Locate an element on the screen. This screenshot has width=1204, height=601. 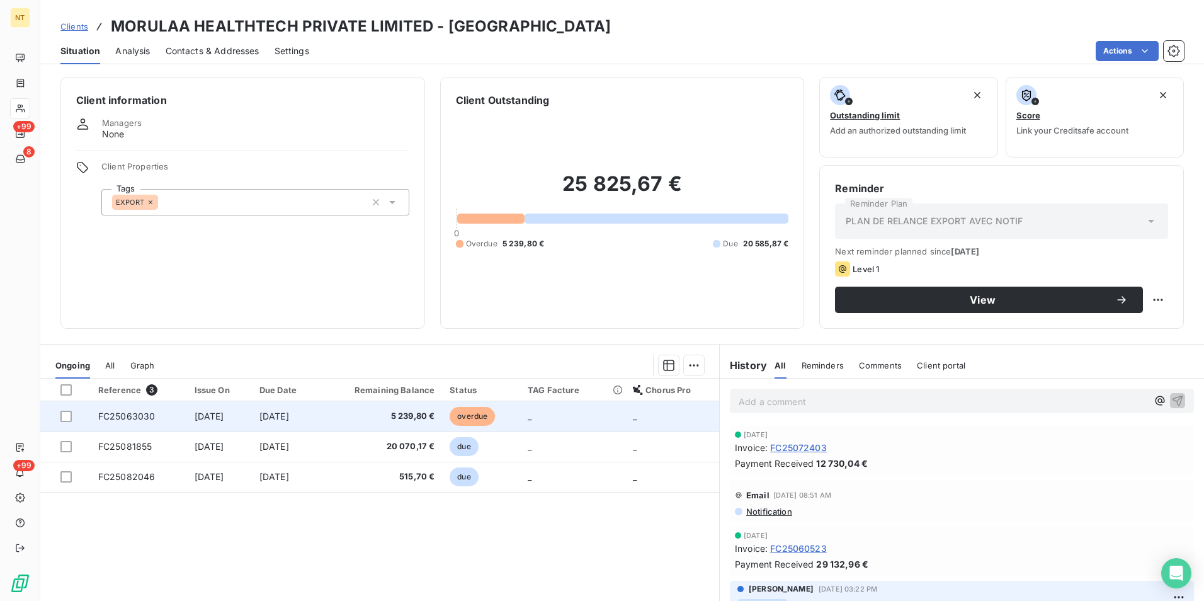
span: Email is located at coordinates (757, 495).